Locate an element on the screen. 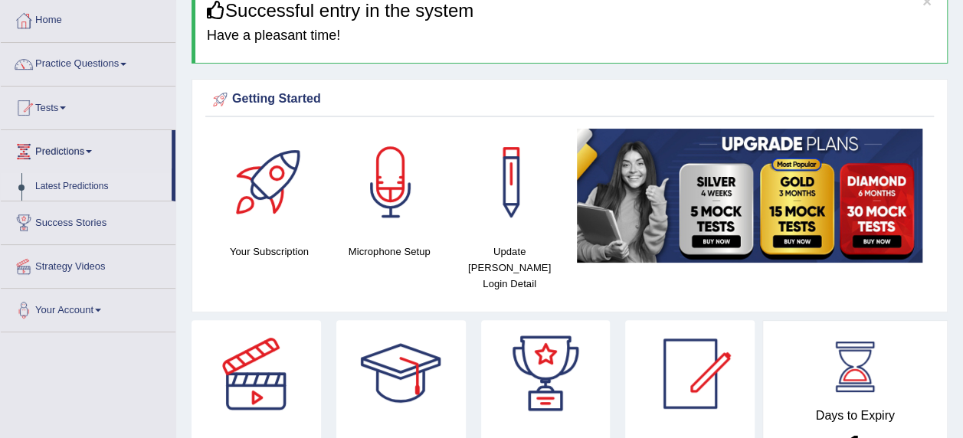 This screenshot has width=963, height=438. a: Practice Questions is located at coordinates (88, 62).